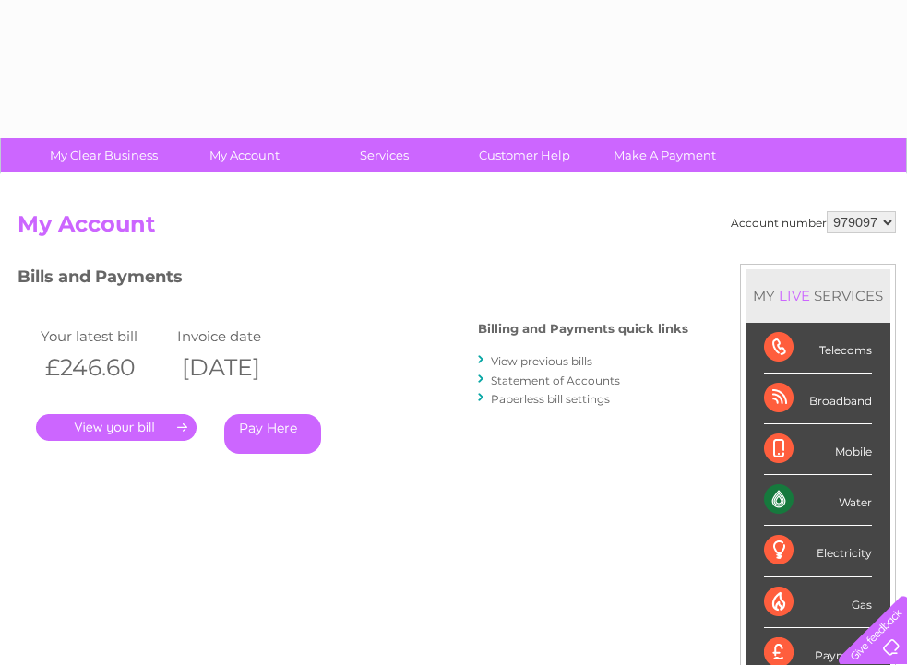 The width and height of the screenshot is (907, 665). What do you see at coordinates (244, 155) in the screenshot?
I see `a: My Account` at bounding box center [244, 155].